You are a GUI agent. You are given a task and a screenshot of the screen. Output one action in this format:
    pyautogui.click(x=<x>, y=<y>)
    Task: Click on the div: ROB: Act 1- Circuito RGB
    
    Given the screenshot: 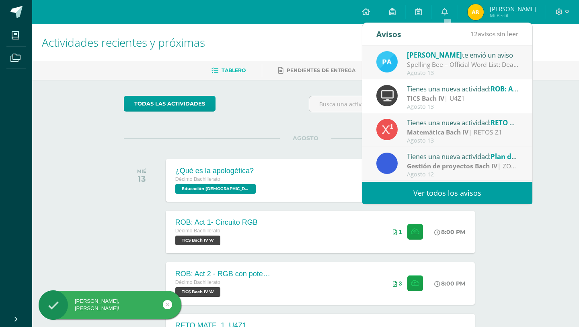 What is the action you would take?
    pyautogui.click(x=216, y=222)
    